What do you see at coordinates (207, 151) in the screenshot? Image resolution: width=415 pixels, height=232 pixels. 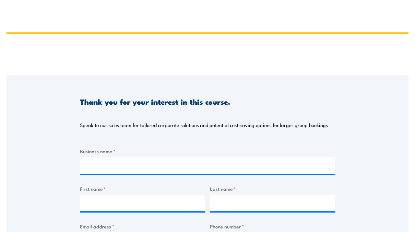 I see `label: Business name` at bounding box center [207, 151].